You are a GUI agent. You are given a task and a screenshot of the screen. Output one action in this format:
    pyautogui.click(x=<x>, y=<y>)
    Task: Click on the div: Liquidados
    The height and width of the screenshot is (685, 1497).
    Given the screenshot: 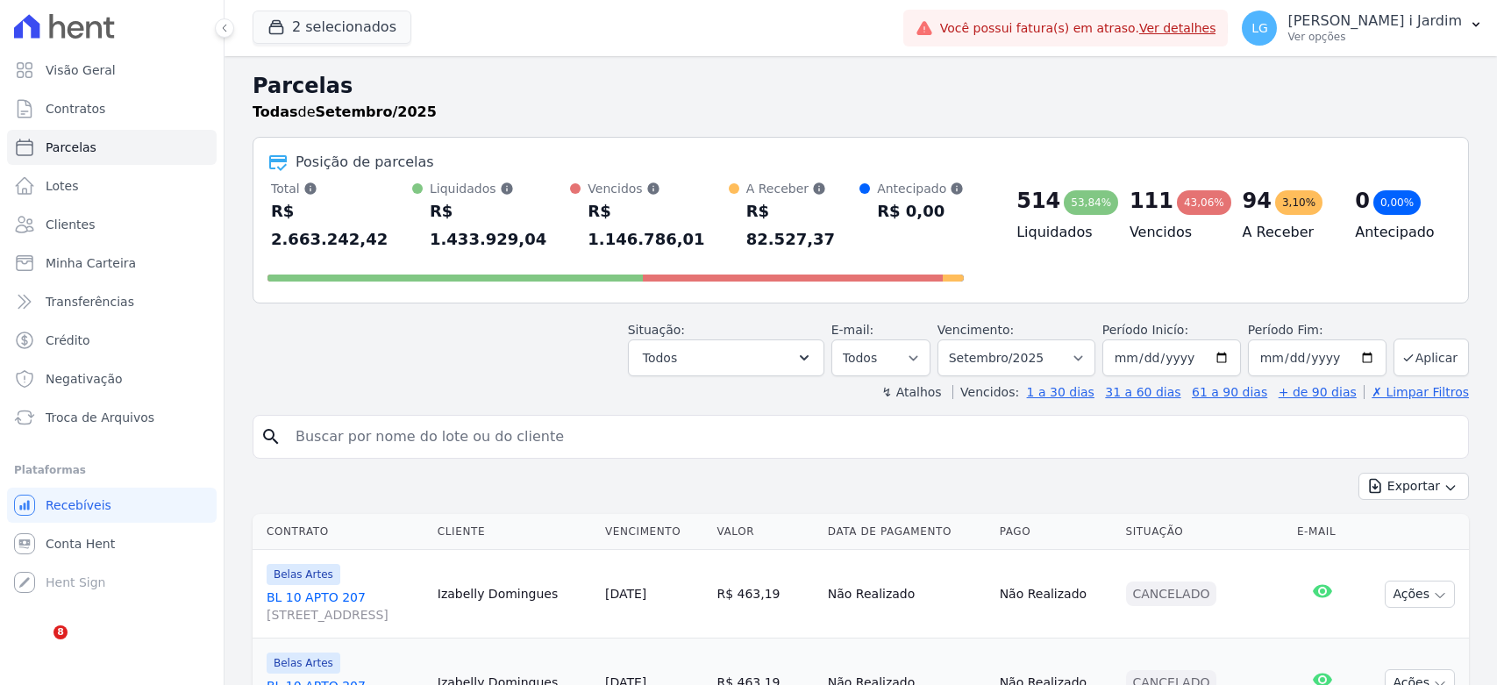 What is the action you would take?
    pyautogui.click(x=500, y=189)
    